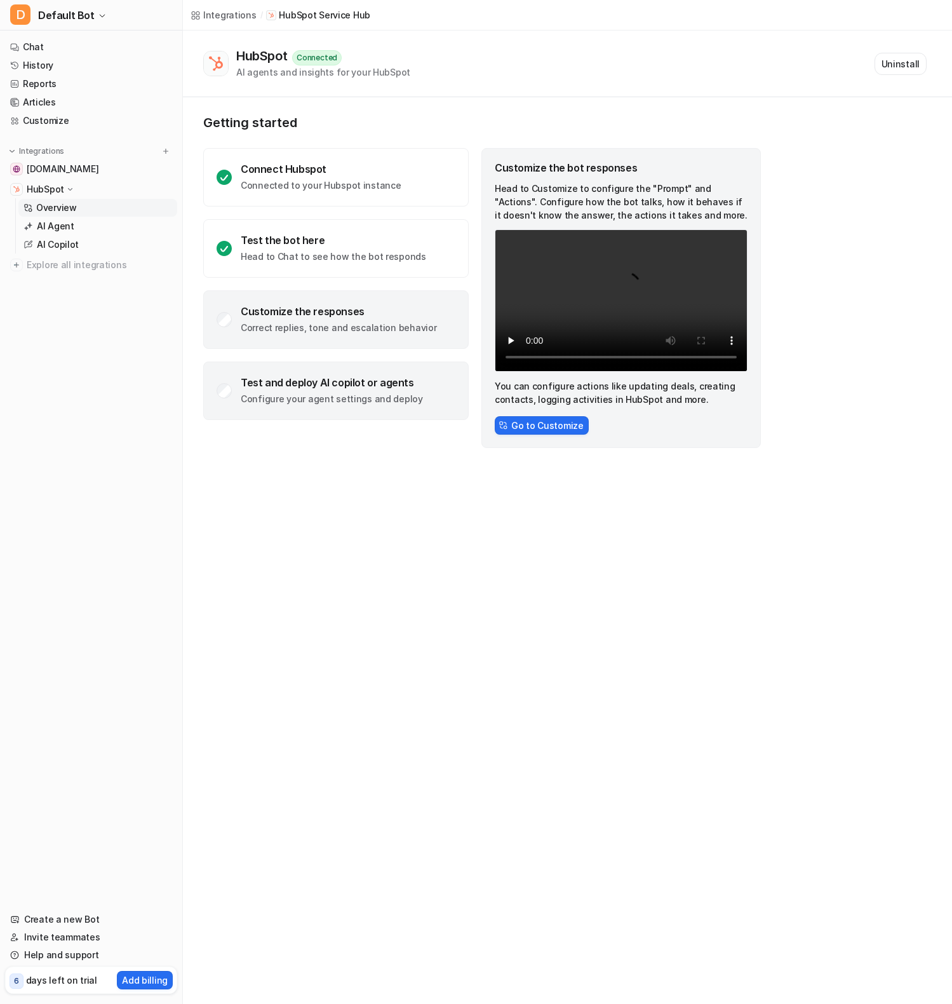 Image resolution: width=952 pixels, height=1004 pixels. What do you see at coordinates (91, 47) in the screenshot?
I see `a: Chat` at bounding box center [91, 47].